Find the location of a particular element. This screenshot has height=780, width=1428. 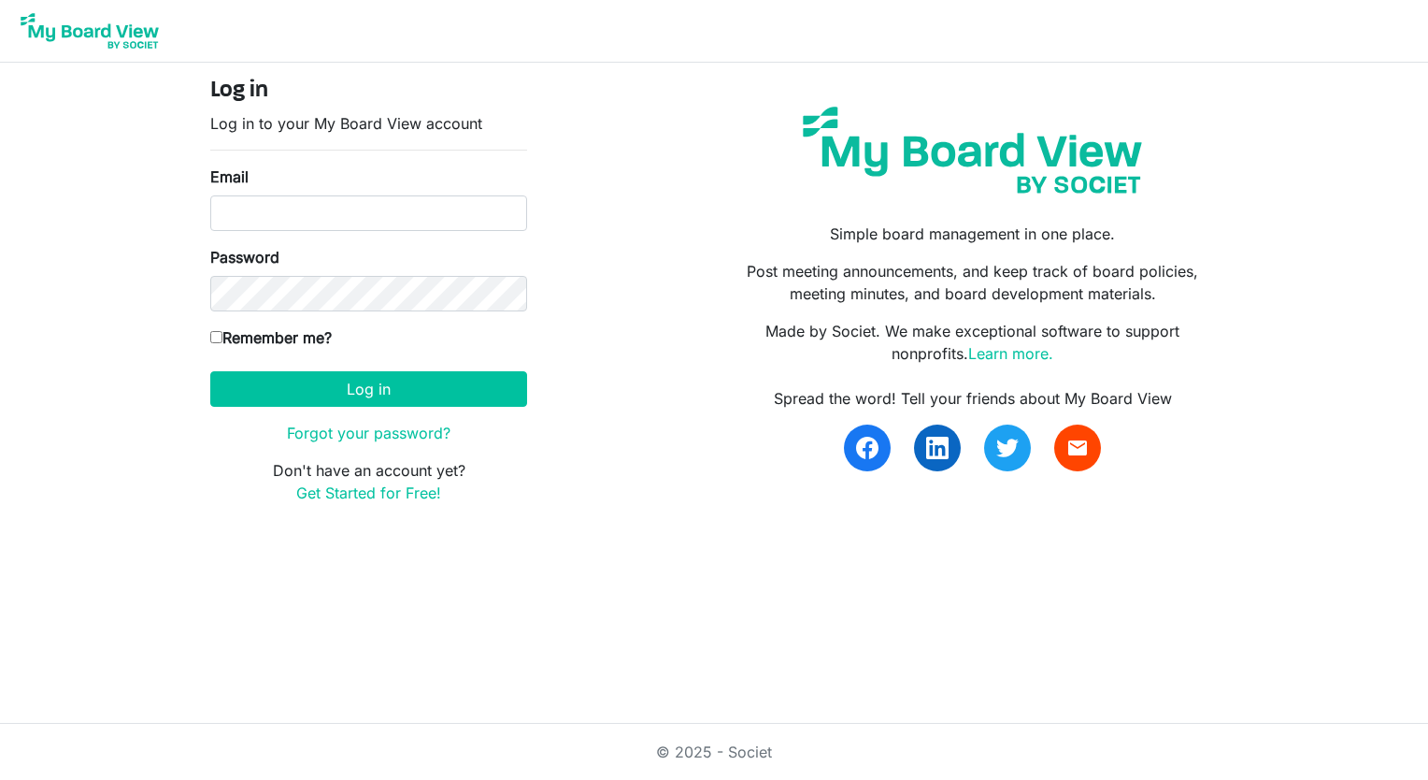

img: My Board View Logo is located at coordinates (90, 31).